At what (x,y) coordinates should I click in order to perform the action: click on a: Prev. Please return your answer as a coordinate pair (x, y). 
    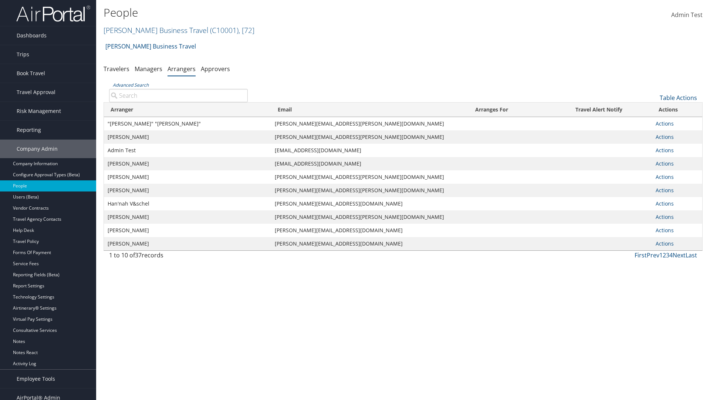
    Looking at the image, I should click on (653, 255).